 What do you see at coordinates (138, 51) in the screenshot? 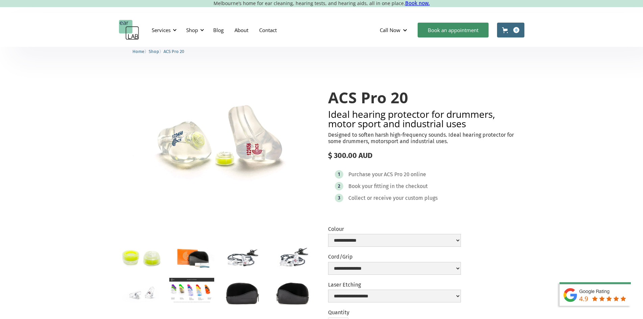
I see `span: Home` at bounding box center [138, 51].